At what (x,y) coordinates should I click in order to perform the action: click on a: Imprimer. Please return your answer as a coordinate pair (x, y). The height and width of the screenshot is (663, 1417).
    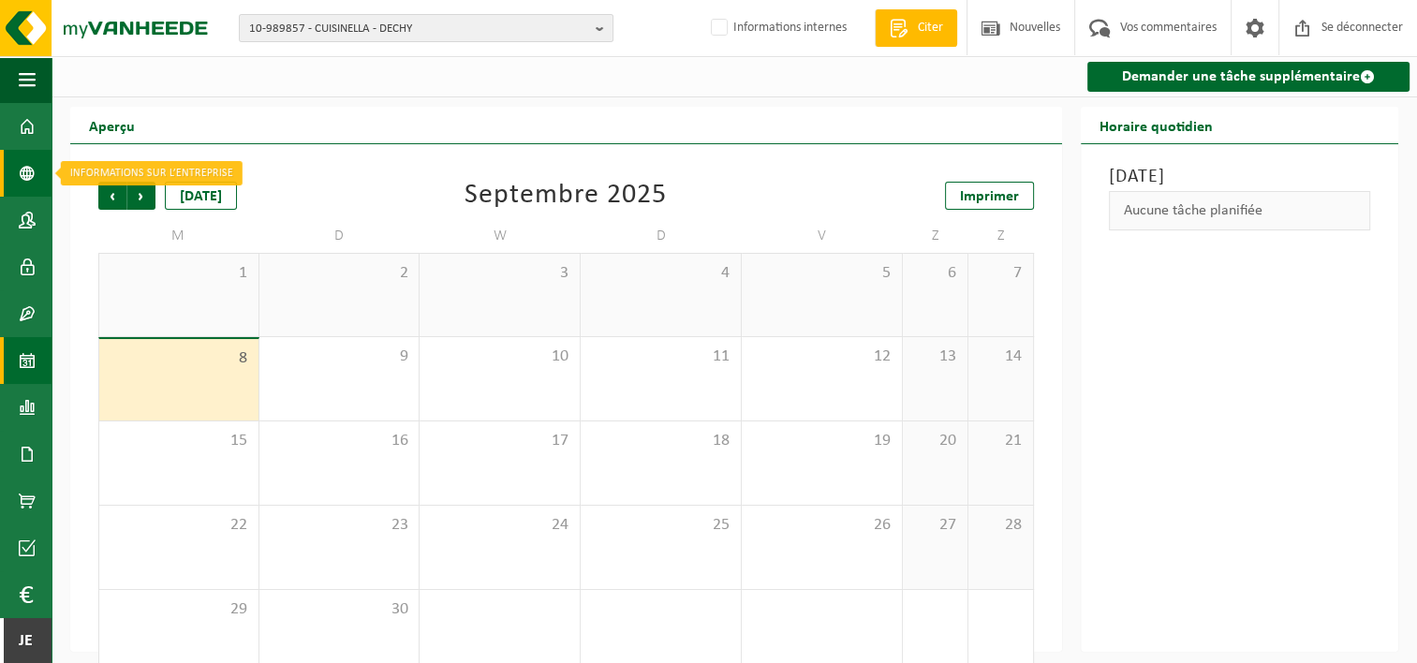
    Looking at the image, I should click on (989, 196).